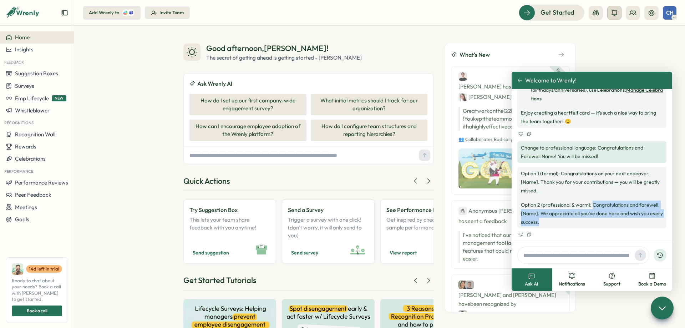  Describe the element at coordinates (167, 13) in the screenshot. I see `a: Invite Team` at that location.